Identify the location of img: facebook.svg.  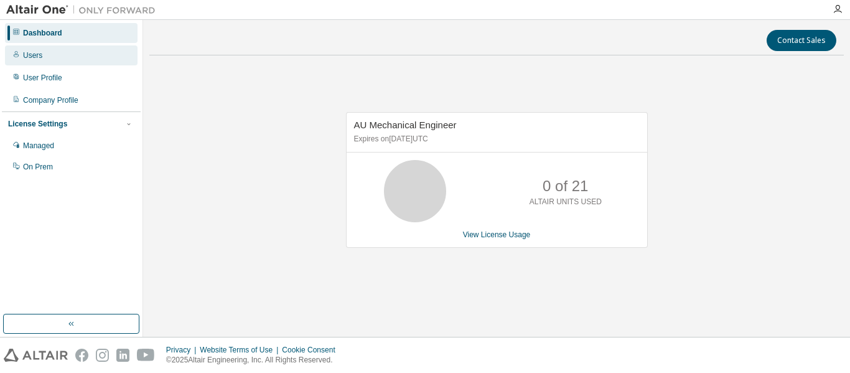
(81, 355).